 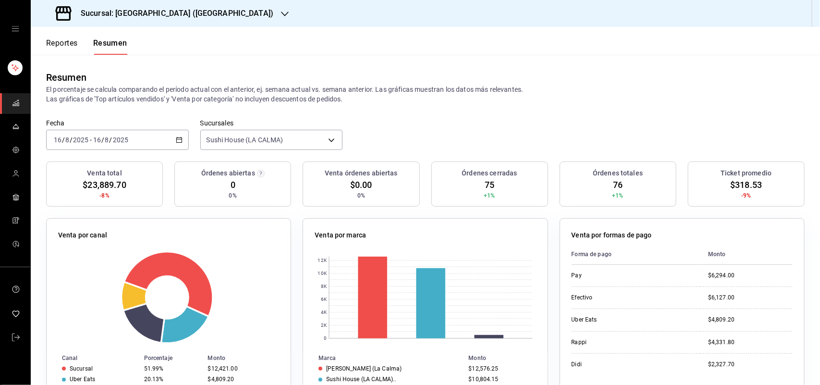 What do you see at coordinates (322, 273) in the screenshot?
I see `text: 10K` at bounding box center [322, 273].